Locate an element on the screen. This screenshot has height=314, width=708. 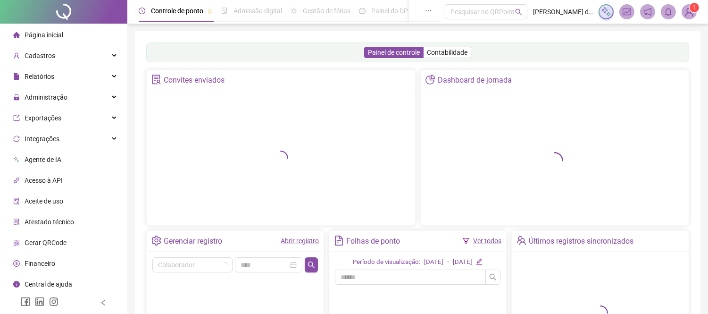
span: filter is located at coordinates (466, 240).